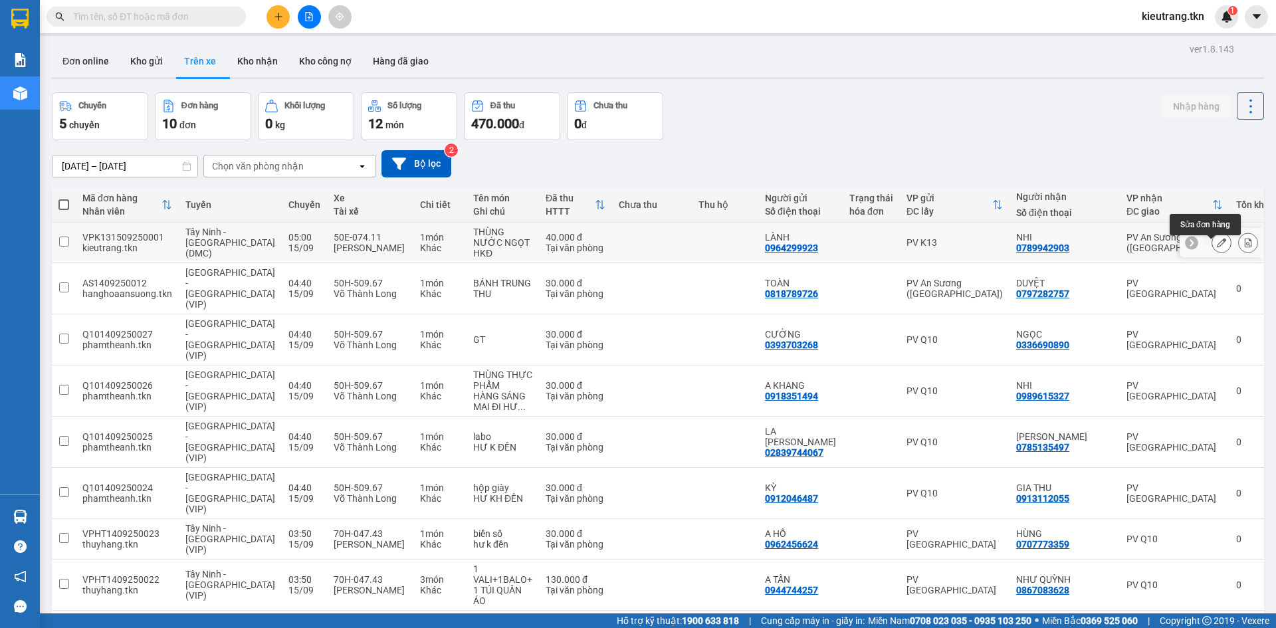  What do you see at coordinates (1064, 533) in the screenshot?
I see `div: HÙNG` at bounding box center [1064, 533].